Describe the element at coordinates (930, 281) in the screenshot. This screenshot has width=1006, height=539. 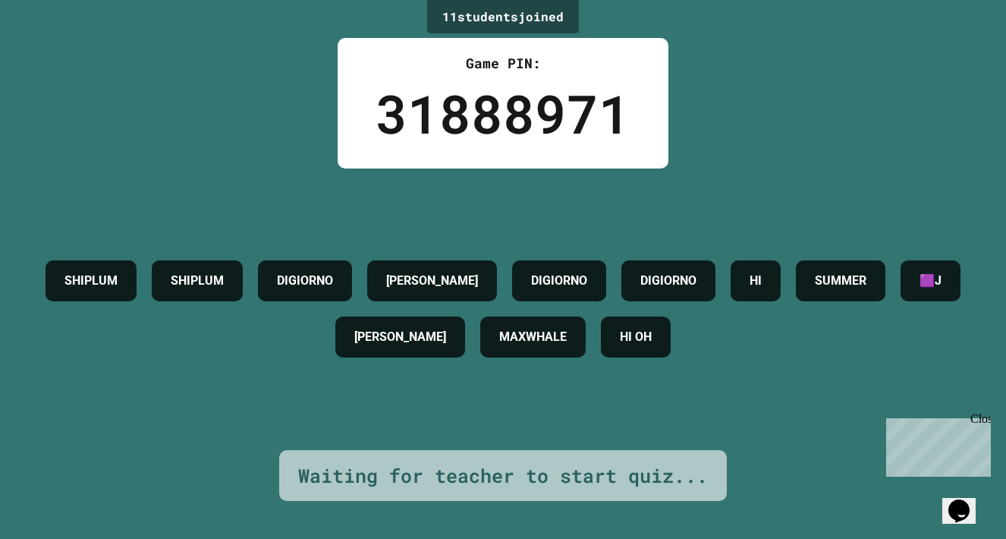
I see `h4: 🟪J` at that location.